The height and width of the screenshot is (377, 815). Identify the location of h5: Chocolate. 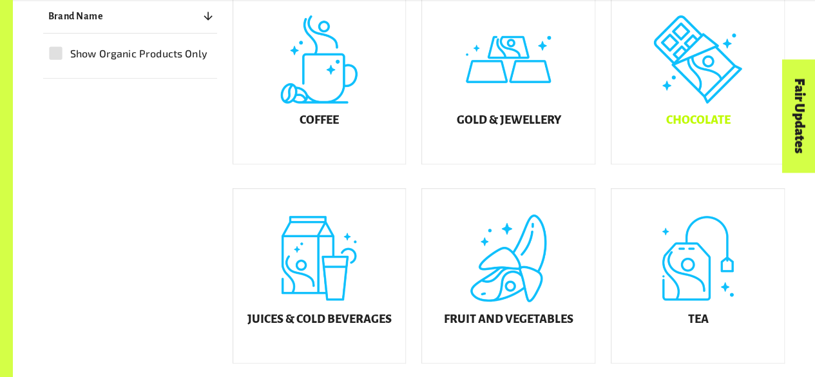
(698, 120).